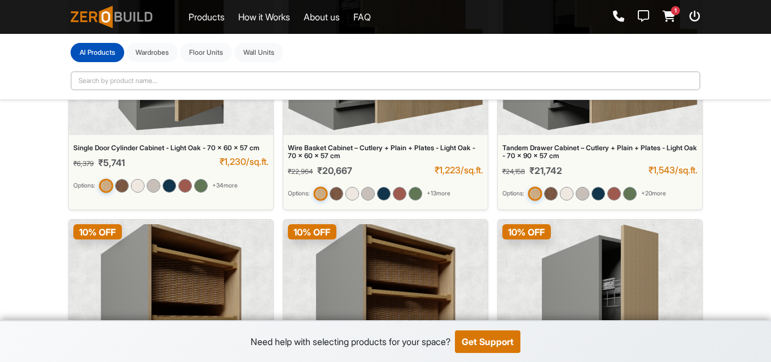  I want to click on img: Wire Basket Cabinet – Cutlery + Plain + Plates - Earth Brown - 70 x 60 x 57 cm, so click(400, 194).